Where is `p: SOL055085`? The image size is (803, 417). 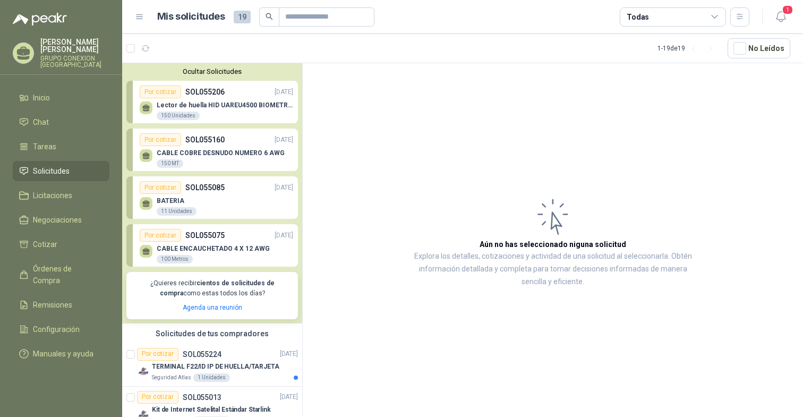 p: SOL055085 is located at coordinates (205, 187).